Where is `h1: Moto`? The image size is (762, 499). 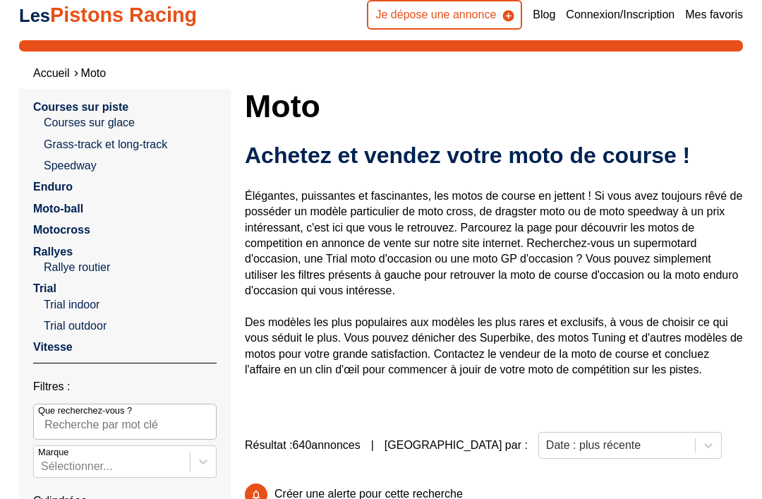 h1: Moto is located at coordinates (494, 106).